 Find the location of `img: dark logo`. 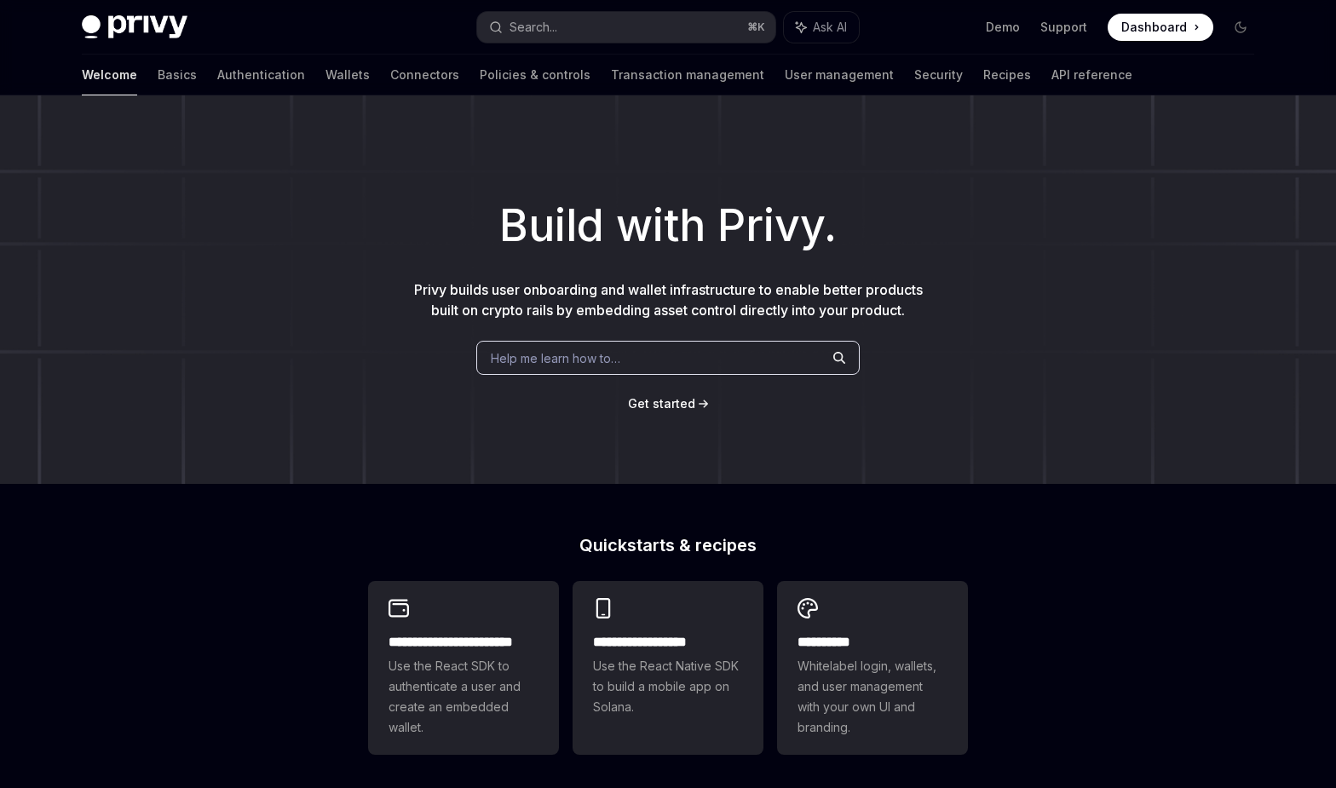

img: dark logo is located at coordinates (135, 27).